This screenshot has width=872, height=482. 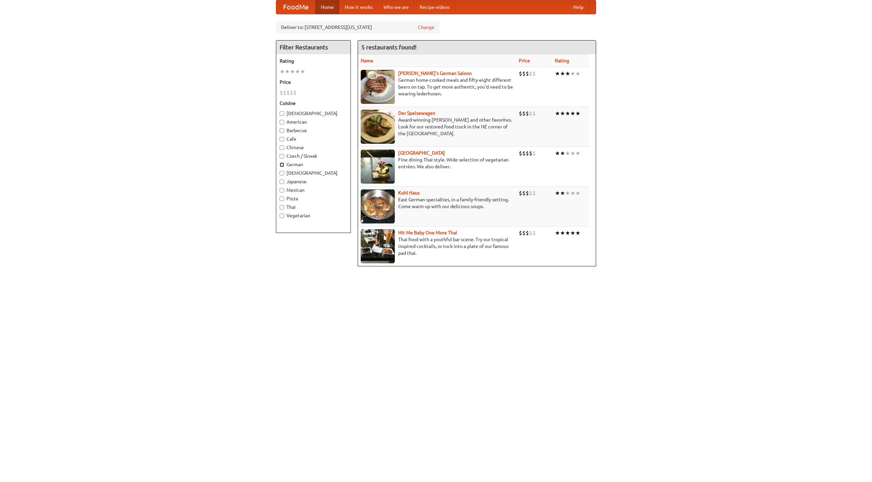 What do you see at coordinates (313, 139) in the screenshot?
I see `label: Cafe` at bounding box center [313, 139].